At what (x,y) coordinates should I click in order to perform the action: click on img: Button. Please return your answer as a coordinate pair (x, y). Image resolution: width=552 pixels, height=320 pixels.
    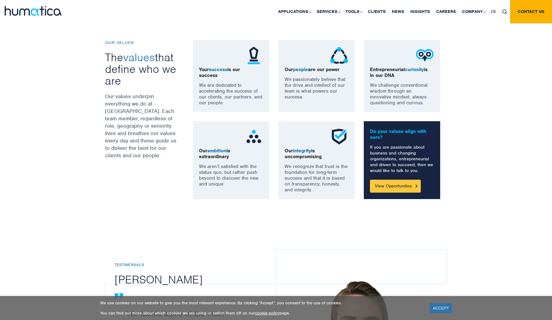
    Looking at the image, I should click on (416, 186).